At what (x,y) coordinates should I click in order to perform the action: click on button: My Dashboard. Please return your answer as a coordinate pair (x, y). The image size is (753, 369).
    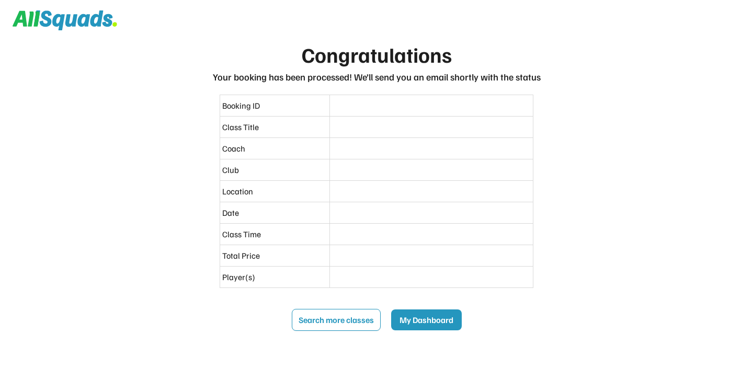
    Looking at the image, I should click on (426, 320).